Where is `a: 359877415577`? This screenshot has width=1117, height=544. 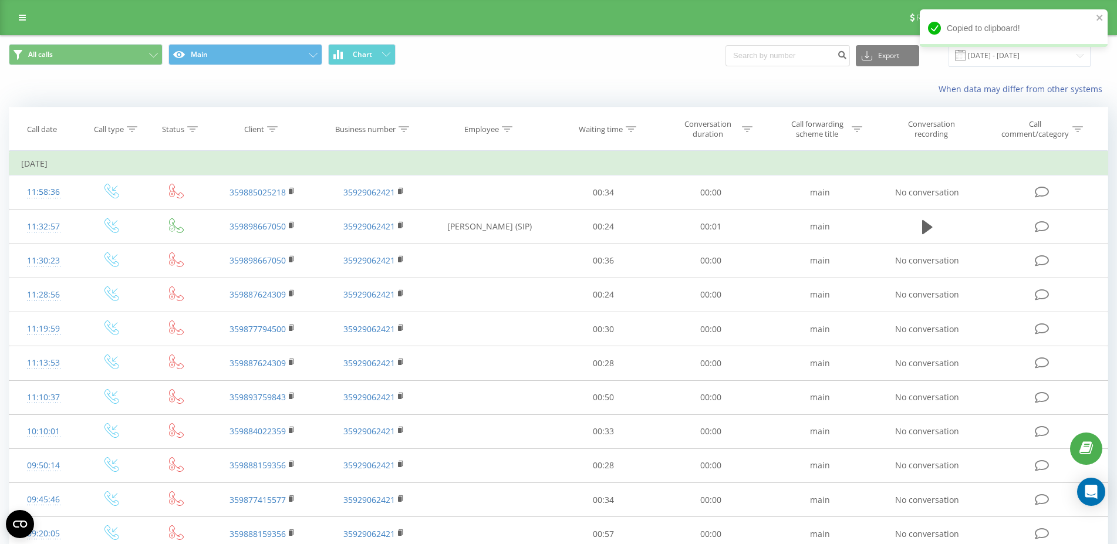 a: 359877415577 is located at coordinates (258, 499).